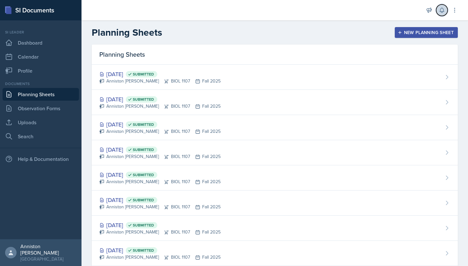 This screenshot has width=468, height=266. What do you see at coordinates (41, 159) in the screenshot?
I see `div: Help & Documentation` at bounding box center [41, 159].